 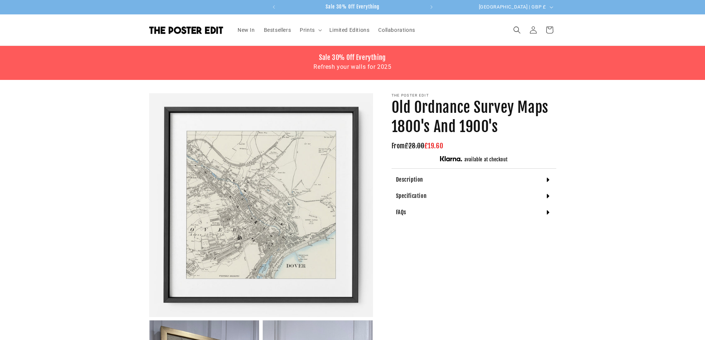 I want to click on a: Limited Editions, so click(x=350, y=30).